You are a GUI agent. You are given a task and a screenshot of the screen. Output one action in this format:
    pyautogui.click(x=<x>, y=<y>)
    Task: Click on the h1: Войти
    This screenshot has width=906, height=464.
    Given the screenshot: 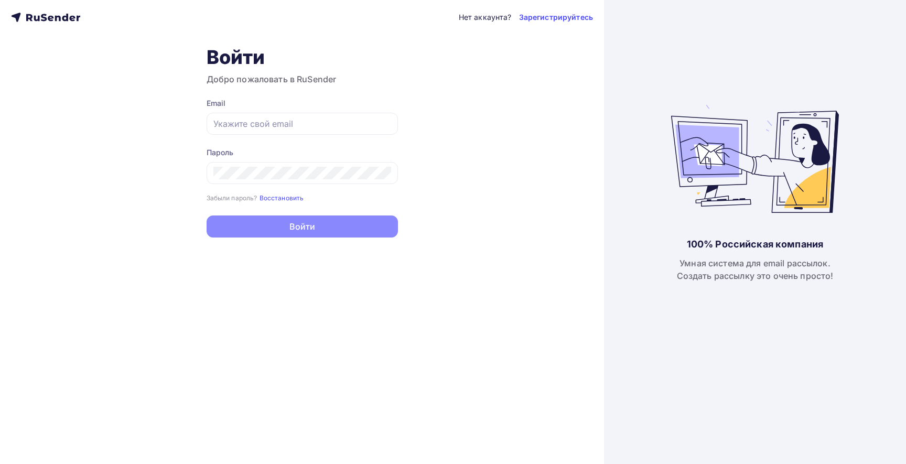 What is the action you would take?
    pyautogui.click(x=302, y=57)
    